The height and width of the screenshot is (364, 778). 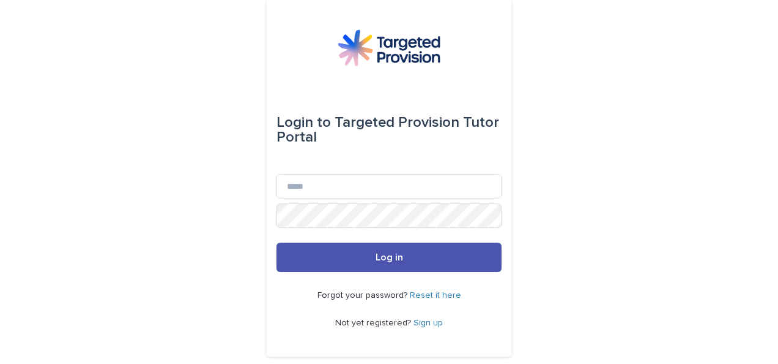 What do you see at coordinates (436, 295) in the screenshot?
I see `a: Reset it here` at bounding box center [436, 295].